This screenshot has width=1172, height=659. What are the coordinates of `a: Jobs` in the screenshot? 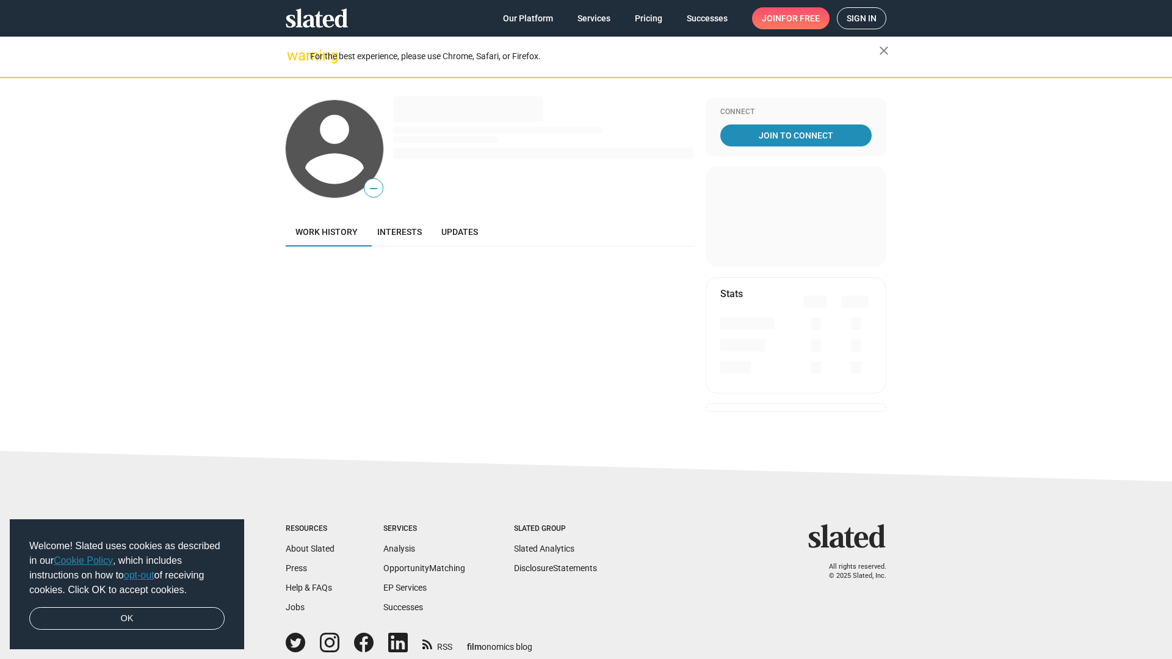 It's located at (295, 607).